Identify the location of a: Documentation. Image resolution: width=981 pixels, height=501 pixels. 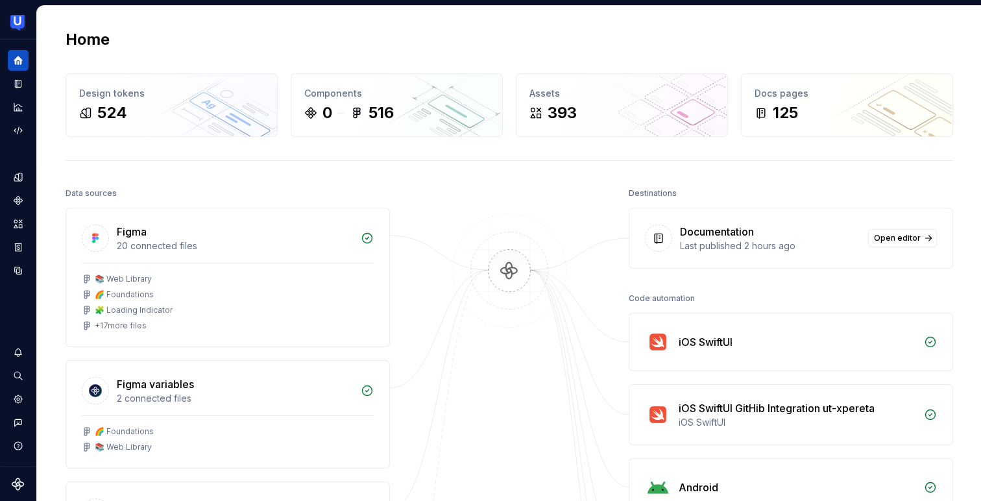
(18, 84).